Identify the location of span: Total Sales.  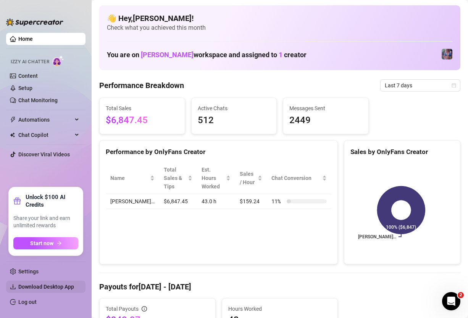
(142, 108).